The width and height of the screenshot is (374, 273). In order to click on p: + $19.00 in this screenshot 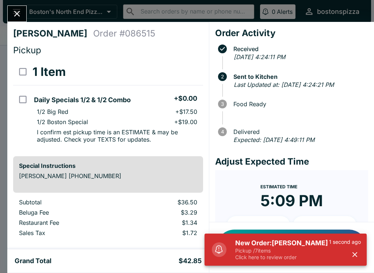, I will do `click(185, 122)`.